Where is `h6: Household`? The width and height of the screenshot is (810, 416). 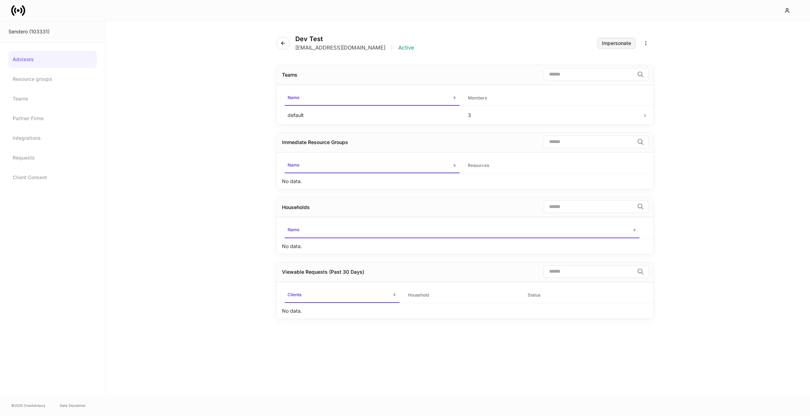
h6: Household is located at coordinates (418, 295).